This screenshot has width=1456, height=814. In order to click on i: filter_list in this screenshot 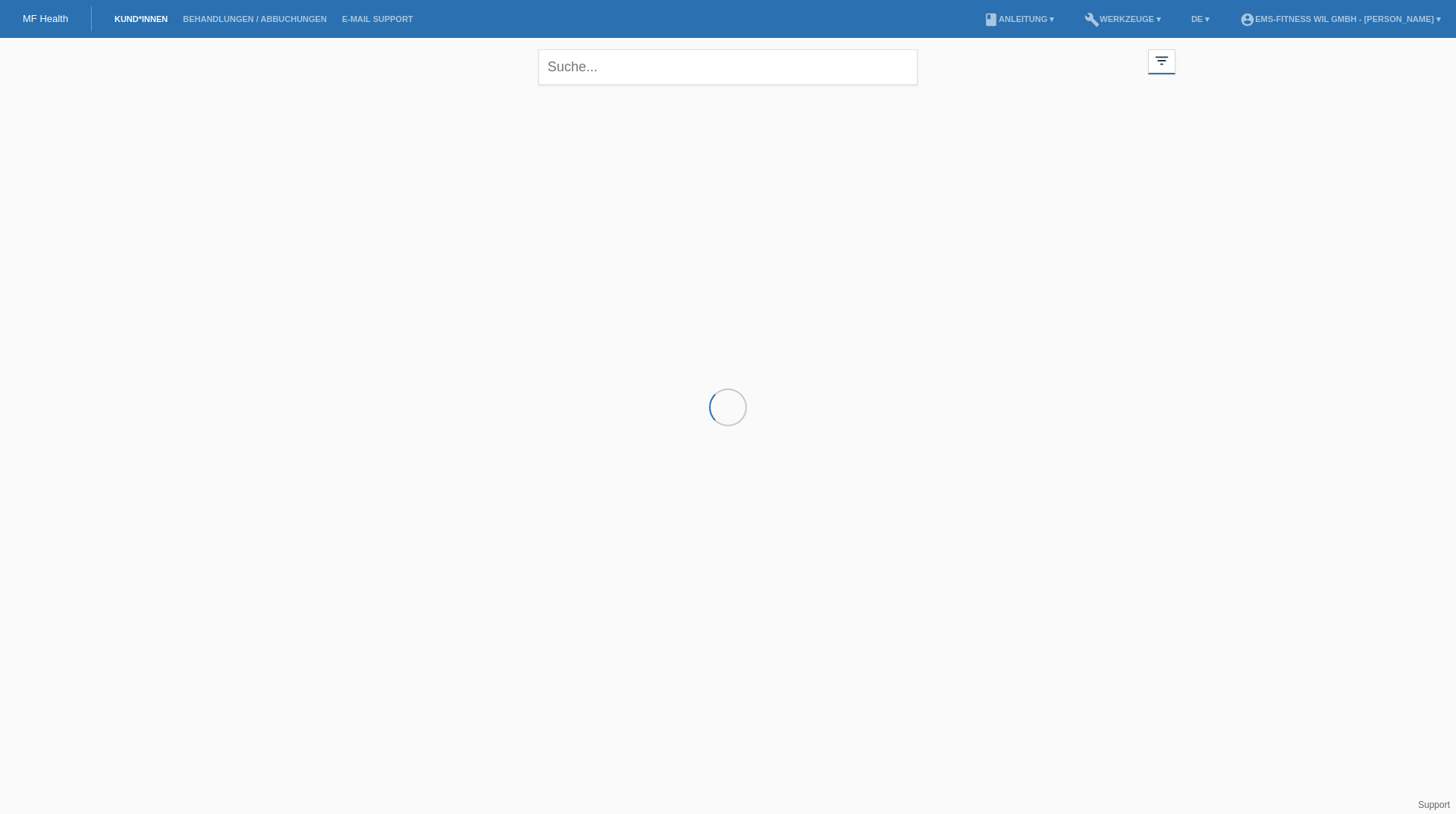, I will do `click(1163, 61)`.